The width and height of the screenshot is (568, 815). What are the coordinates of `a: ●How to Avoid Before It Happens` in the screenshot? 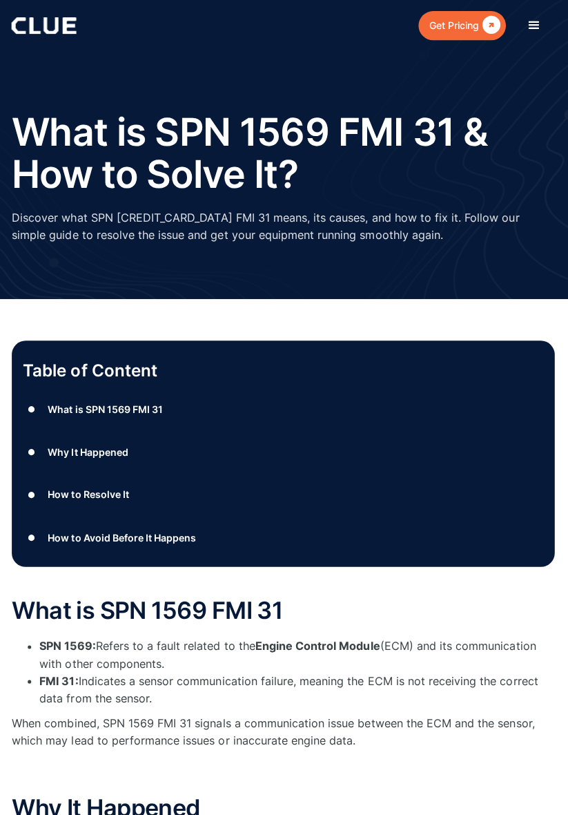 It's located at (284, 535).